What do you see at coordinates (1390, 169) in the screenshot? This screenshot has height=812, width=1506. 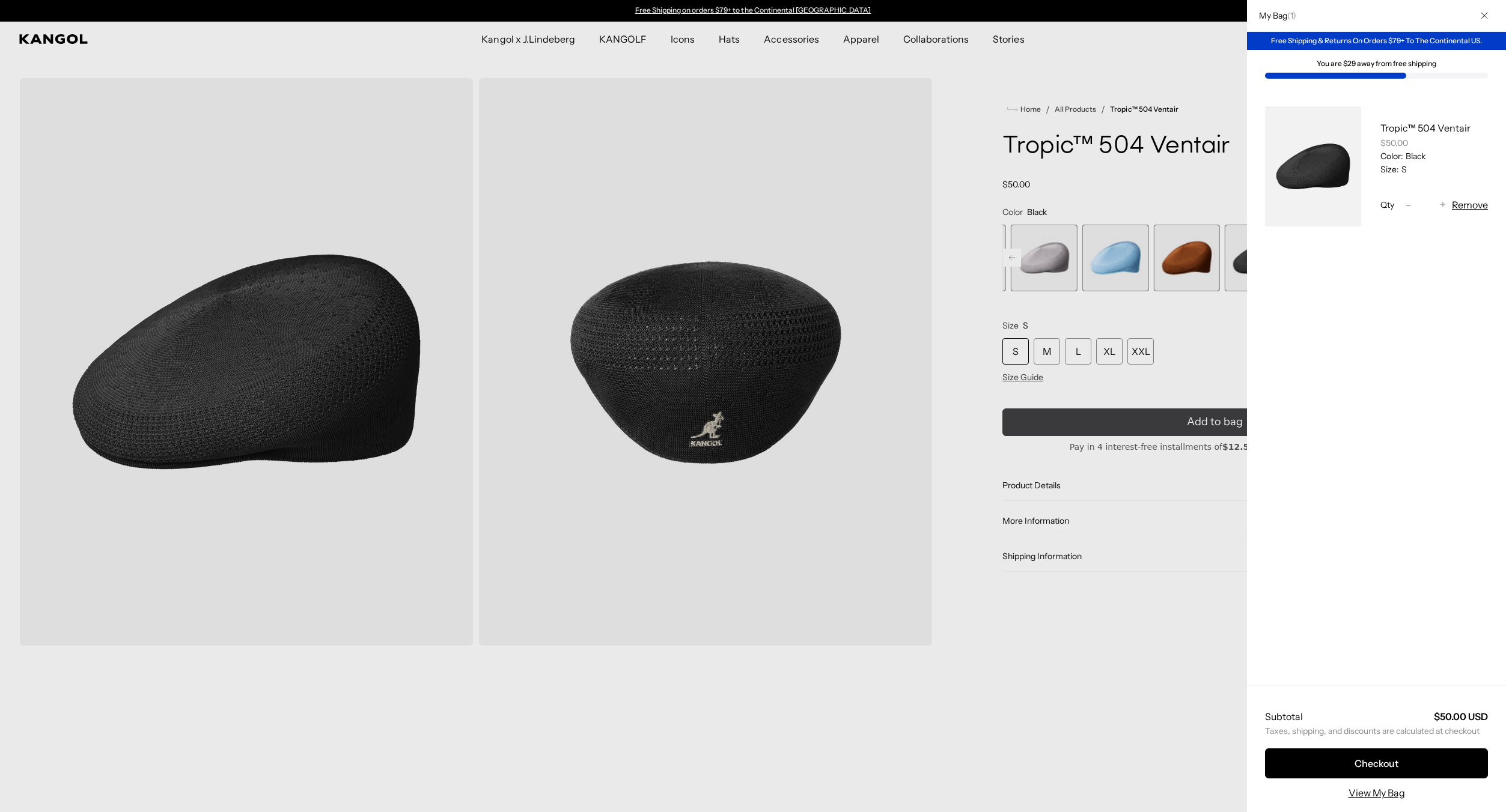 I see `dt: Size:` at bounding box center [1390, 169].